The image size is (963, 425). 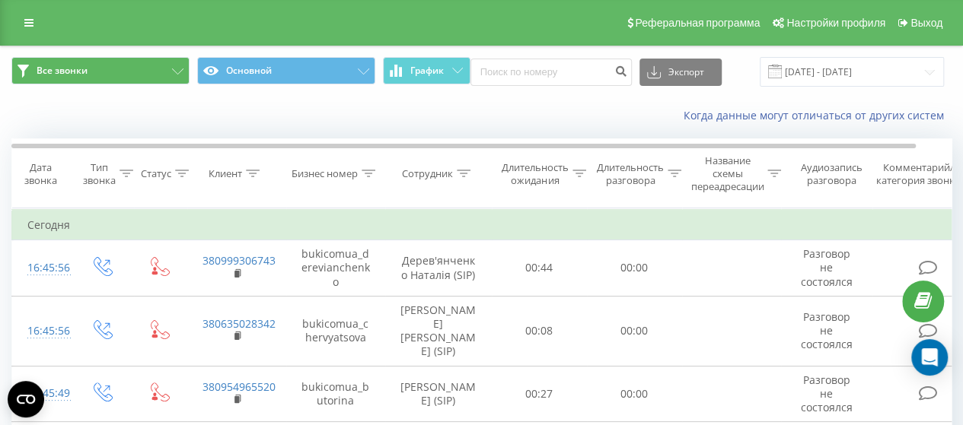 What do you see at coordinates (336, 269) in the screenshot?
I see `td: bukicomua_derevianchenko` at bounding box center [336, 269].